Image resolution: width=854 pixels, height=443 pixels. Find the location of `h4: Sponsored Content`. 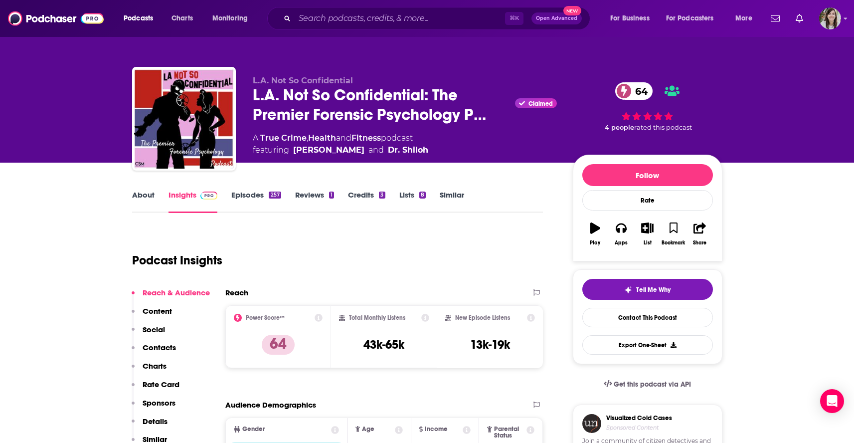

h4: Sponsored Content is located at coordinates (639, 427).